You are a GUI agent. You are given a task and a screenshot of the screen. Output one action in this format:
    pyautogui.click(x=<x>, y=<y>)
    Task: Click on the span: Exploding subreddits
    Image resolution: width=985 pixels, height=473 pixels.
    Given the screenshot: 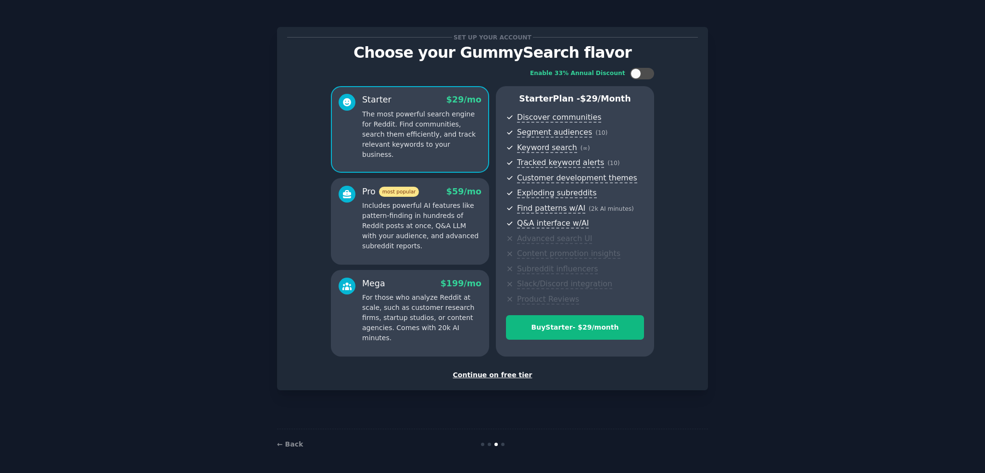 What is the action you would take?
    pyautogui.click(x=557, y=193)
    